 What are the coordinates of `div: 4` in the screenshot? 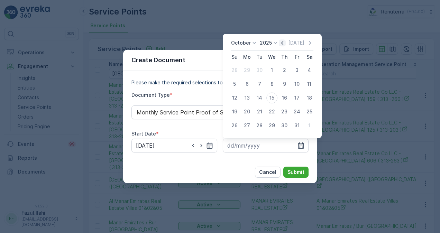 It's located at (309, 70).